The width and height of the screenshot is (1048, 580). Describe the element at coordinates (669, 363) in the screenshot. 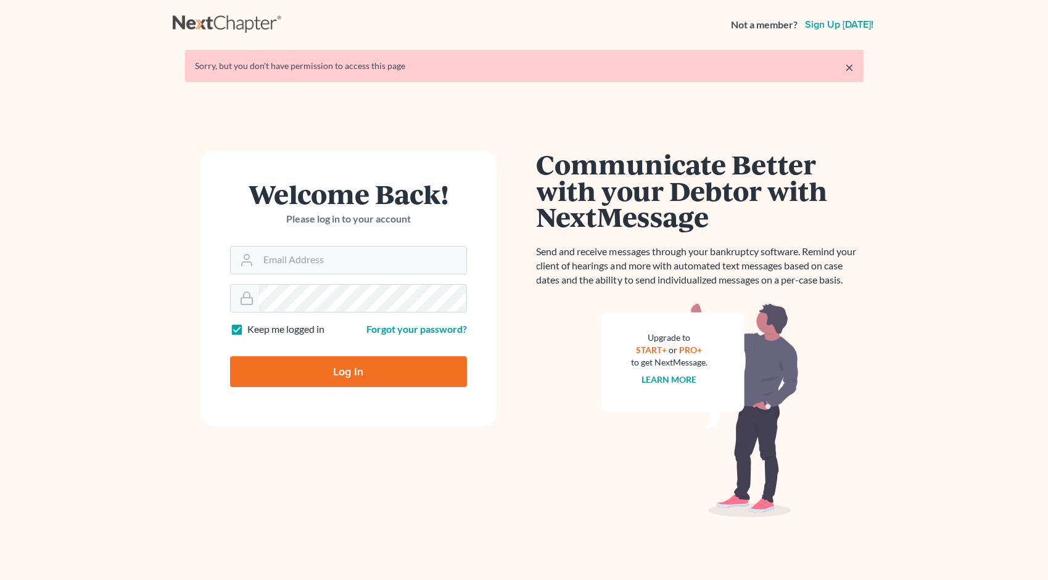

I see `div: to get NextMessage.` at that location.